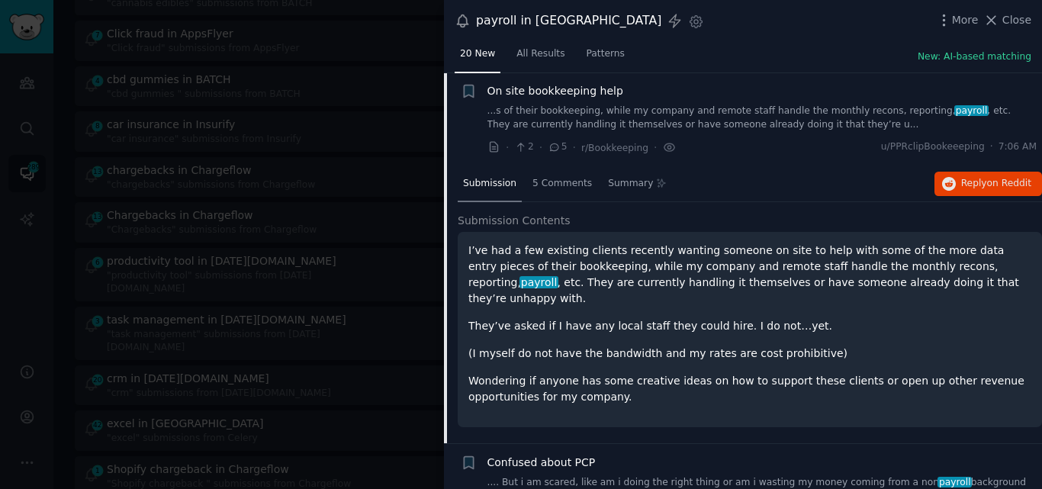 This screenshot has width=1042, height=489. I want to click on span: On site bookkeeping help, so click(556, 91).